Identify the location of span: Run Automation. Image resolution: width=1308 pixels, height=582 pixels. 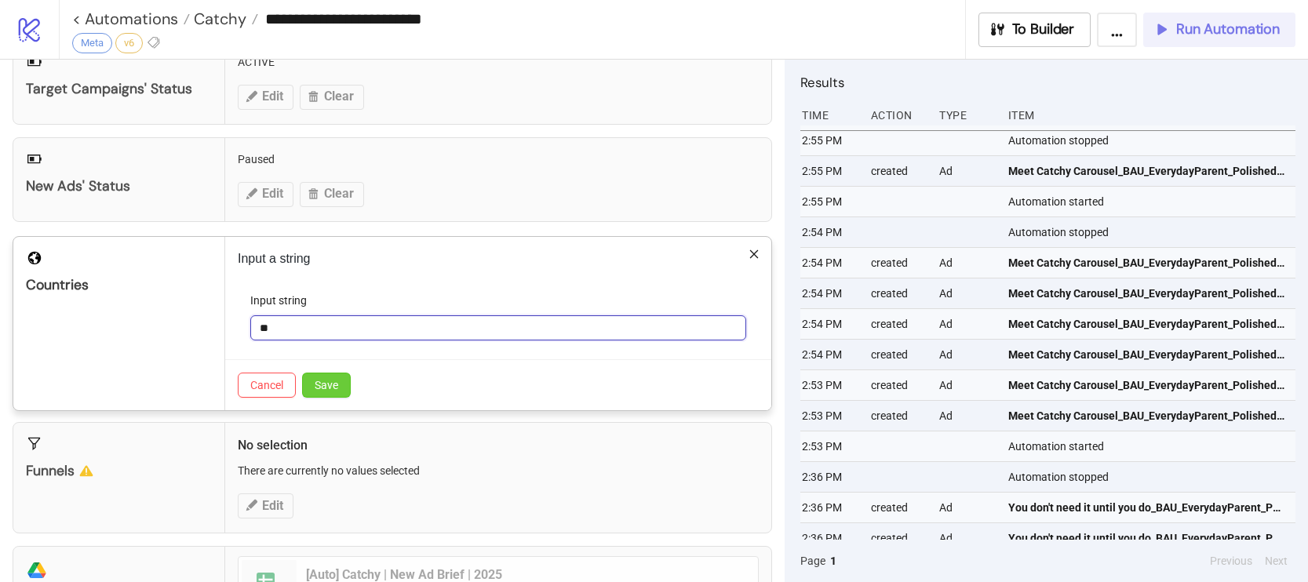
(1228, 29).